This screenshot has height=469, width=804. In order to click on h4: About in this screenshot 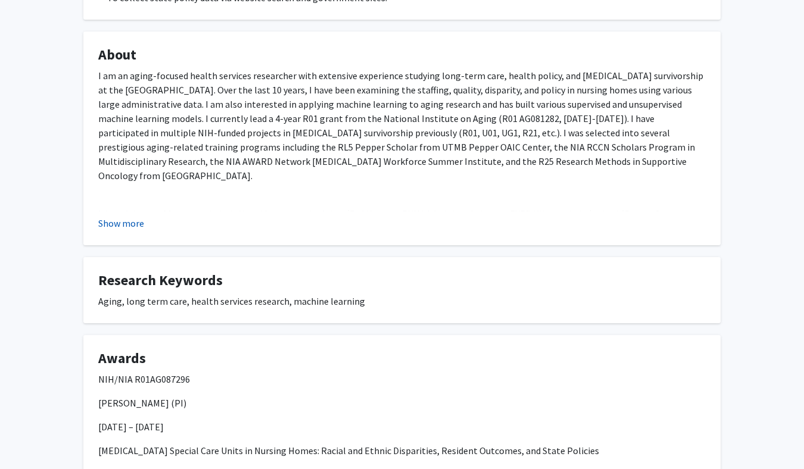, I will do `click(402, 55)`.